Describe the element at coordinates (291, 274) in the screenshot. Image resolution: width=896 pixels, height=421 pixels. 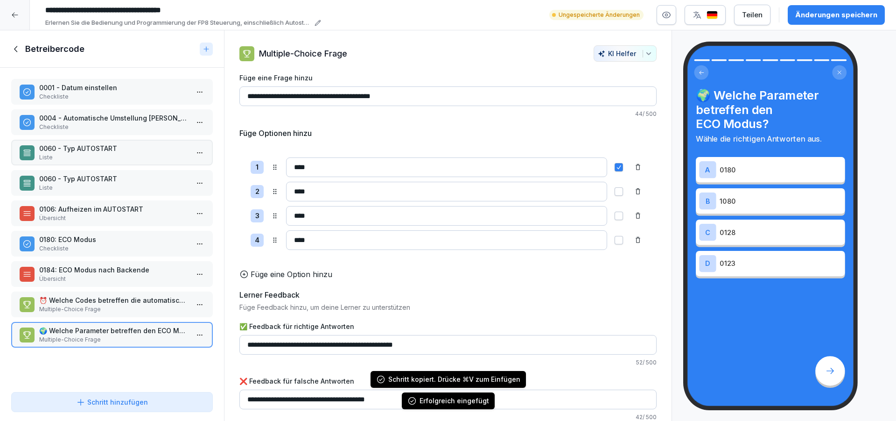
I see `p: Füge eine Option hinzu` at that location.